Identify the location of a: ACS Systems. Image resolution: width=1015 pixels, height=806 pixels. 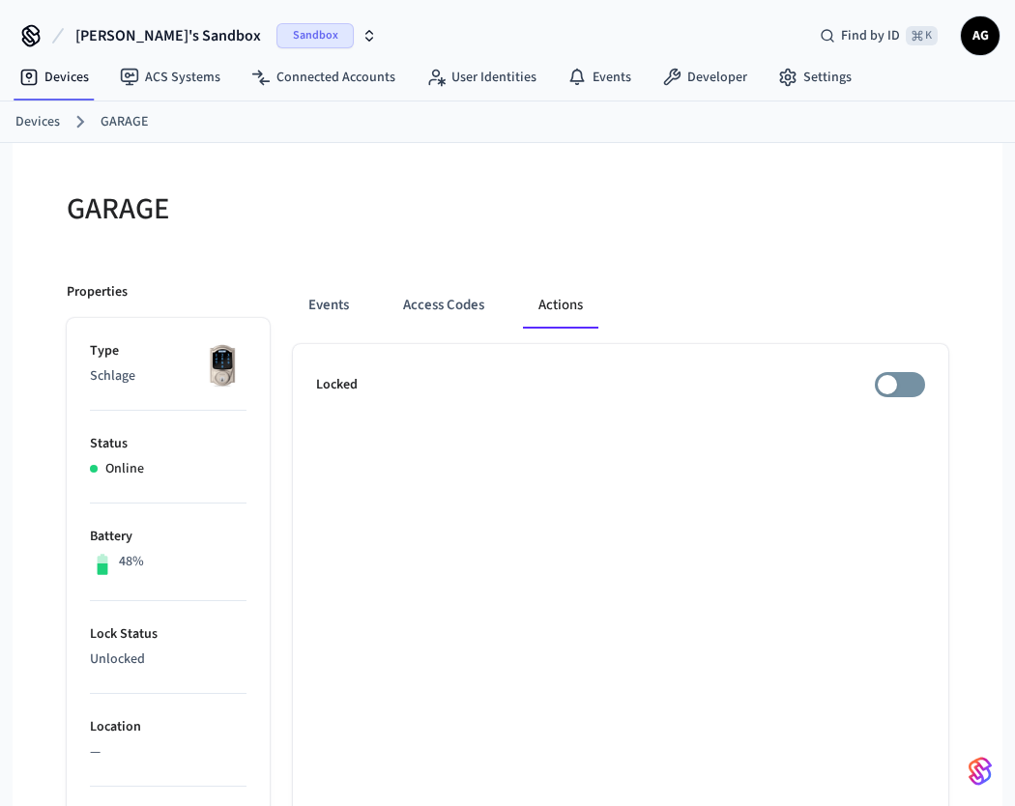
(170, 77).